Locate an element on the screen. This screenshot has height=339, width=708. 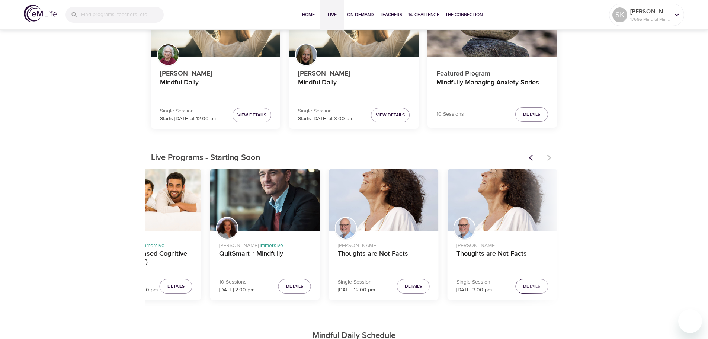
span: The Connection is located at coordinates (464, 15).